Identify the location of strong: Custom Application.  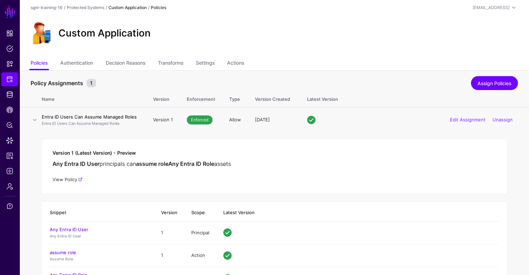
(128, 7).